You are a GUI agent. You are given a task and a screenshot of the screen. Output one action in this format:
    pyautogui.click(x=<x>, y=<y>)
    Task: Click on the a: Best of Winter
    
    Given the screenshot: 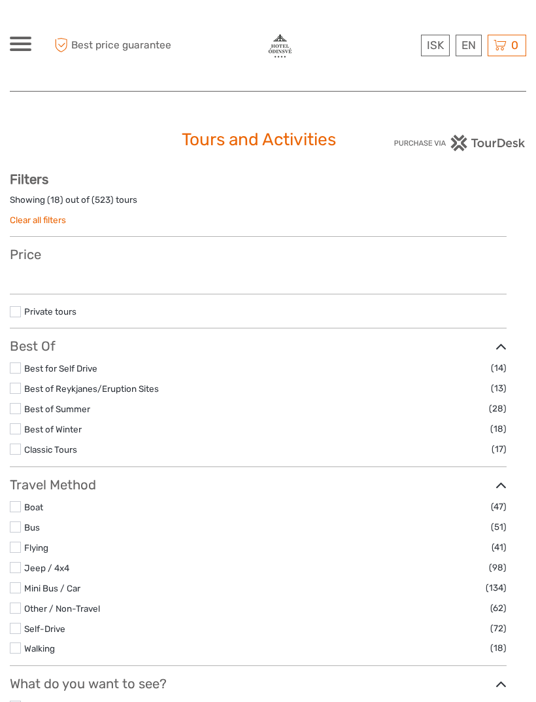 What is the action you would take?
    pyautogui.click(x=53, y=429)
    